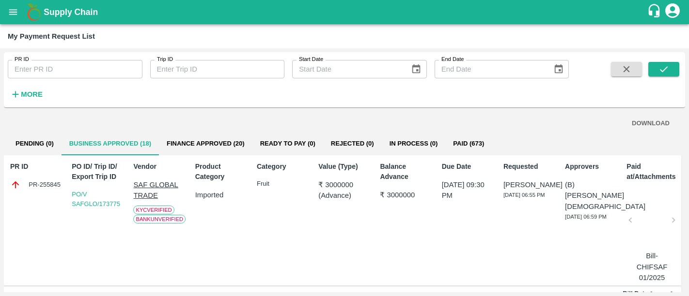  Describe the element at coordinates (75, 69) in the screenshot. I see `input: Enter PR ID` at that location.